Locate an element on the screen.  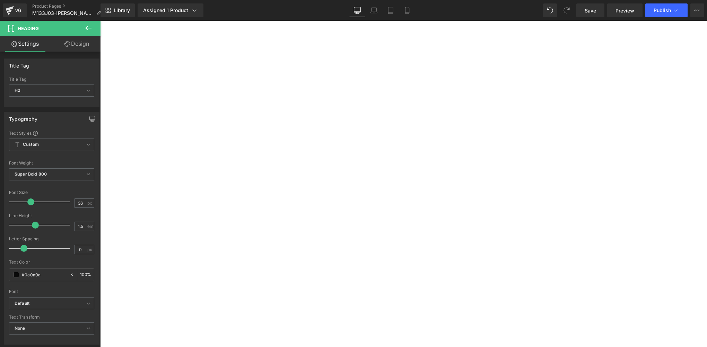
button: More is located at coordinates (698, 10).